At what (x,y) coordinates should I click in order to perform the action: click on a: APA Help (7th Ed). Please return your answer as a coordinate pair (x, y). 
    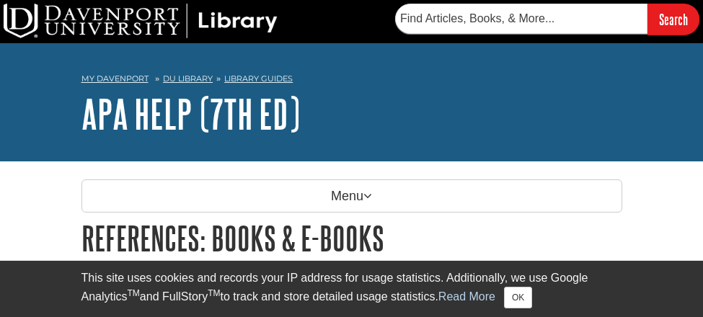
    Looking at the image, I should click on (190, 114).